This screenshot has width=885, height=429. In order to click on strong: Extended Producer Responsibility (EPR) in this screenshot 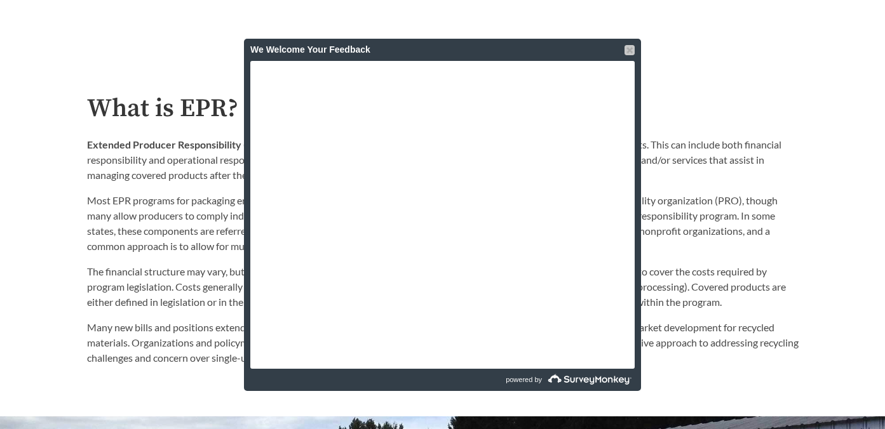, I will do `click(177, 144)`.